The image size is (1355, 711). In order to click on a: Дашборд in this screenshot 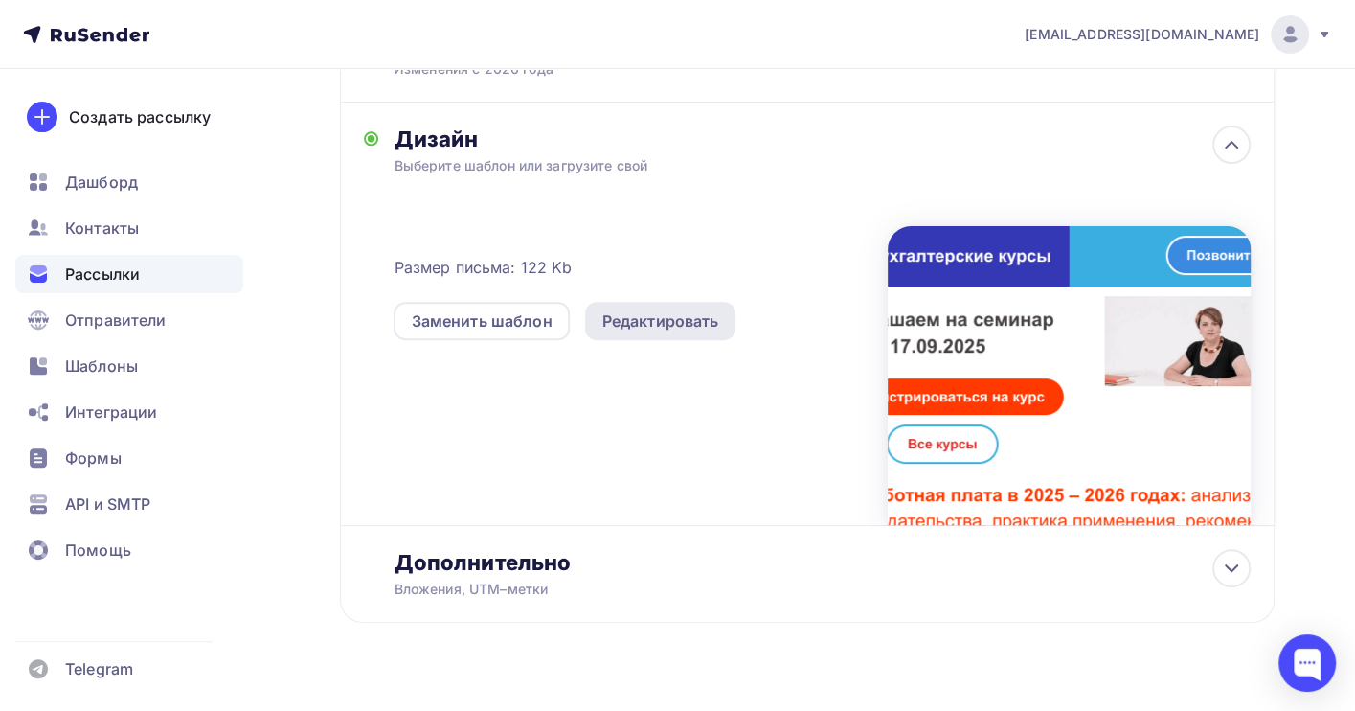, I will do `click(129, 182)`.